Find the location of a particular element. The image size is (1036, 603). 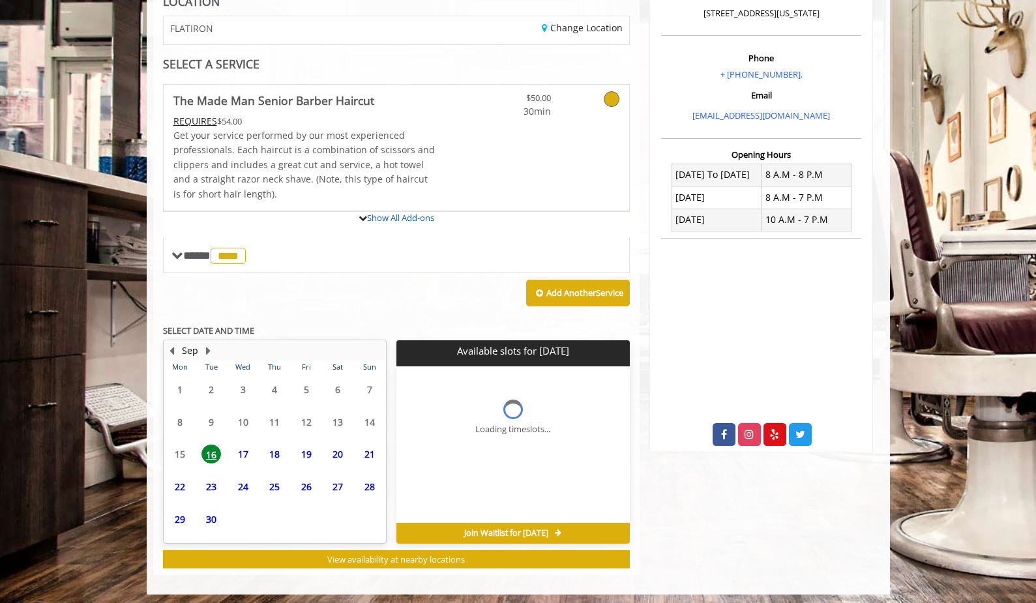

td: Select day16 is located at coordinates (211, 454).